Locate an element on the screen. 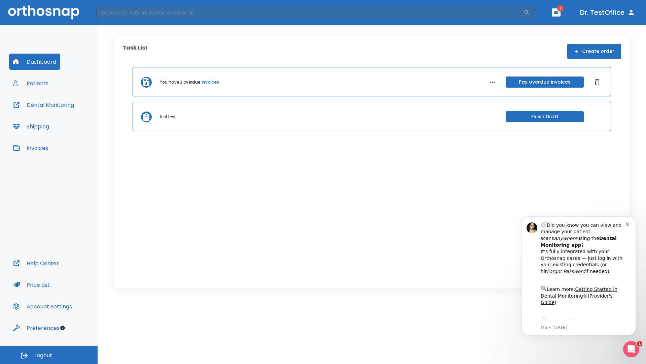  img: Orthosnap is located at coordinates (44, 12).